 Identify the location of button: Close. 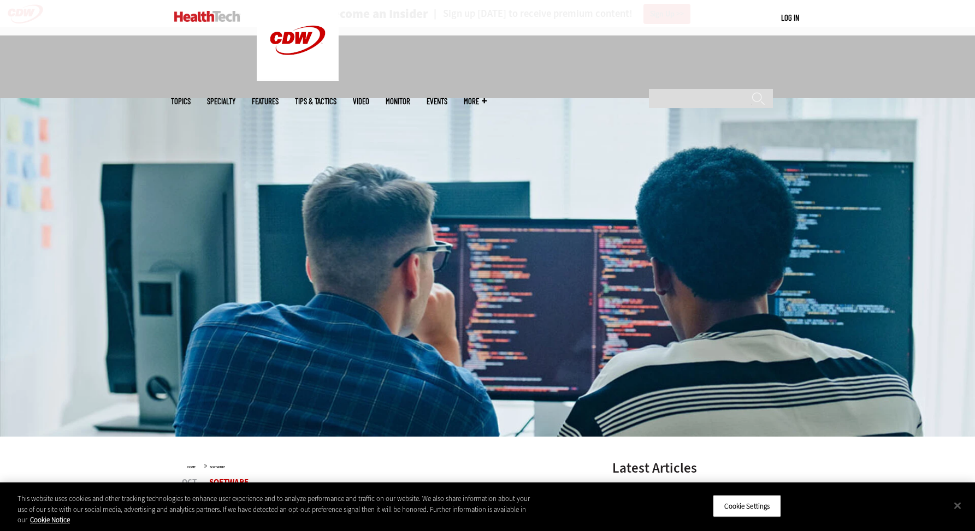
(957, 506).